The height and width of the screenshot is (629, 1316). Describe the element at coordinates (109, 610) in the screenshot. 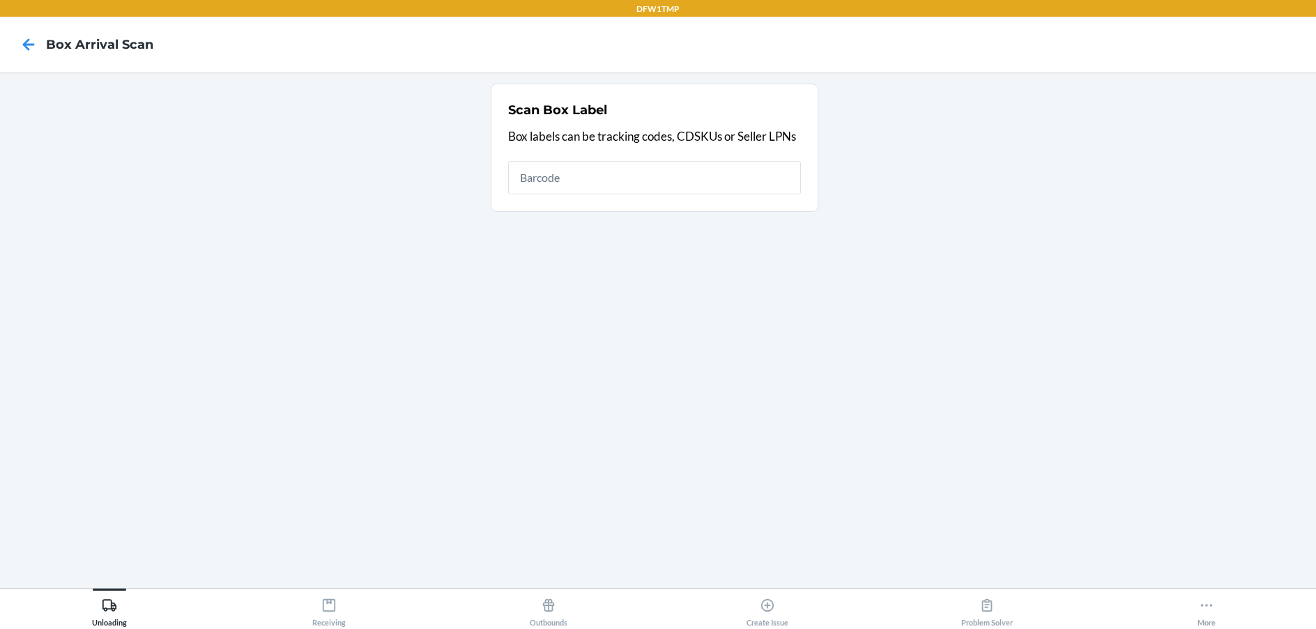

I see `div: Unloading` at that location.